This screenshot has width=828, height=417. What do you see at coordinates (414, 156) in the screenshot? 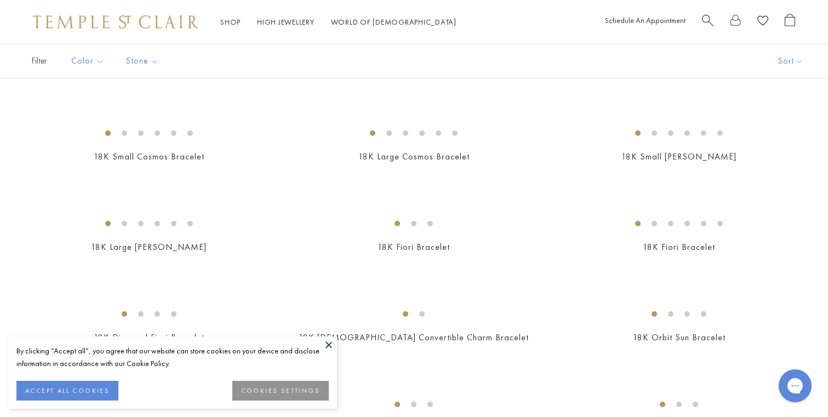
I see `a: 18K Large Cosmos Bracelet` at bounding box center [414, 156].